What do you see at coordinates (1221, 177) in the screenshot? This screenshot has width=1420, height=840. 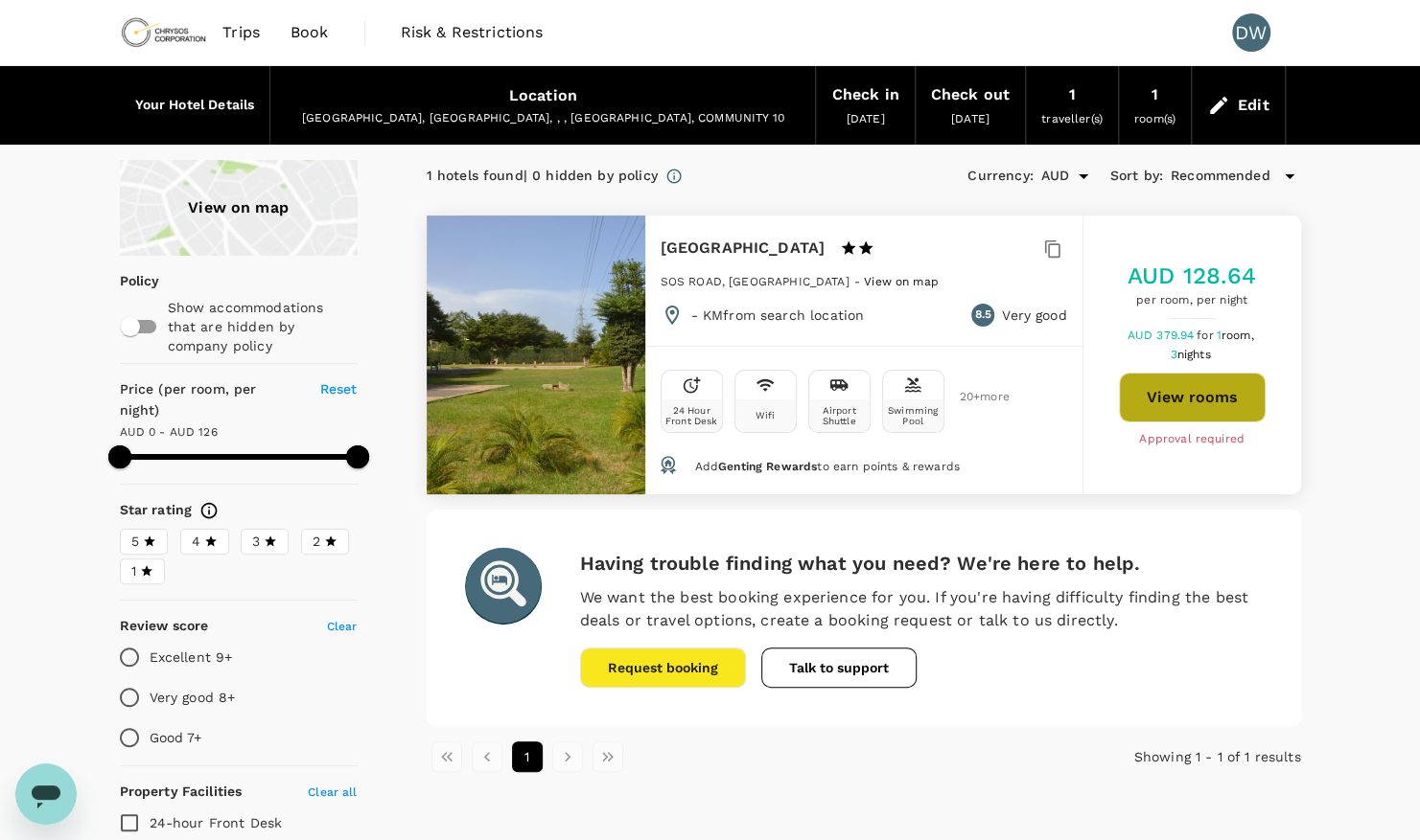 I see `span: Recommended` at bounding box center [1221, 177].